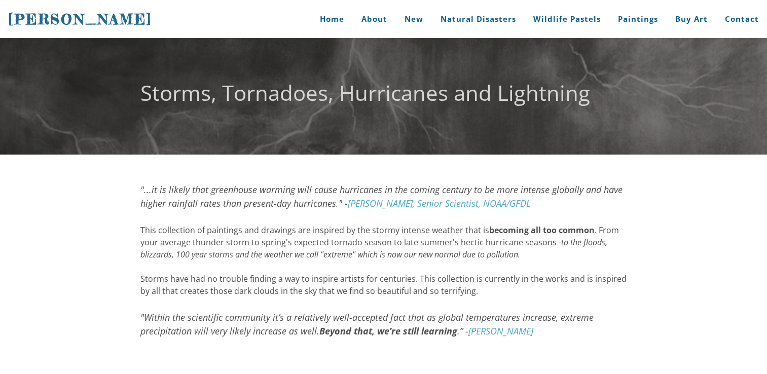 This screenshot has width=767, height=374. What do you see at coordinates (367, 324) in the screenshot?
I see `font: "Within the scientific community it’s a relatively well-accepted fact that as global temperatures...` at bounding box center [367, 324].